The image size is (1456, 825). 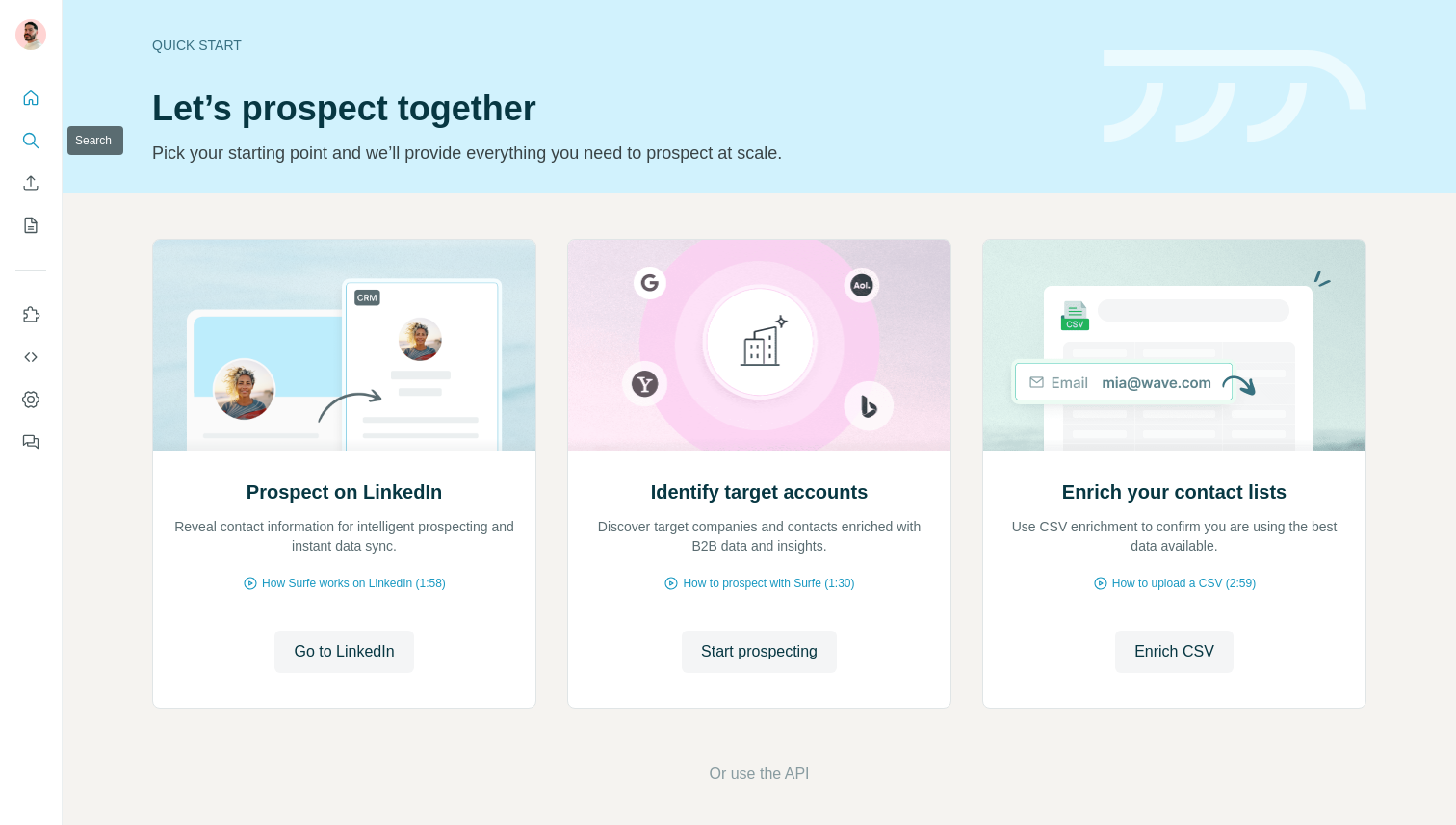 I want to click on button: Search, so click(x=31, y=140).